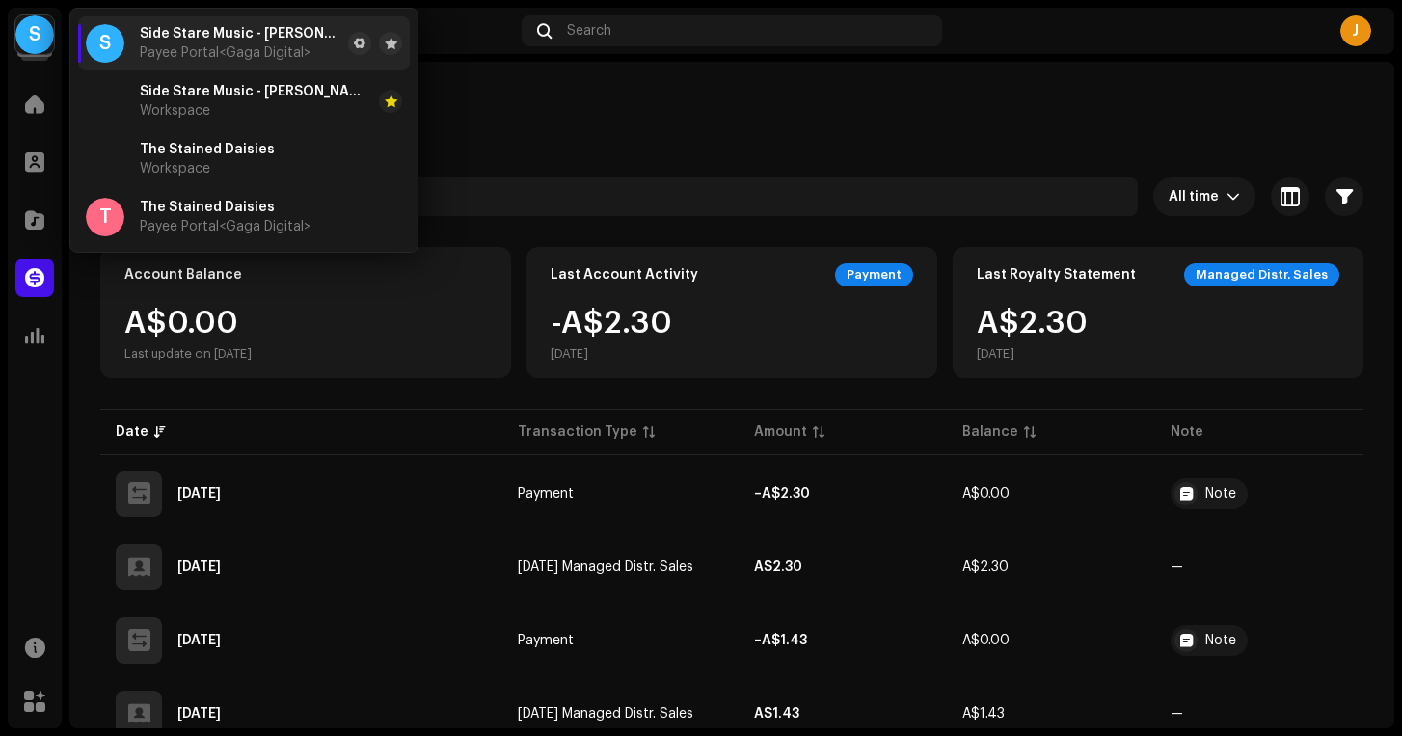  Describe the element at coordinates (1056, 275) in the screenshot. I see `div: Last Royalty Statement` at that location.